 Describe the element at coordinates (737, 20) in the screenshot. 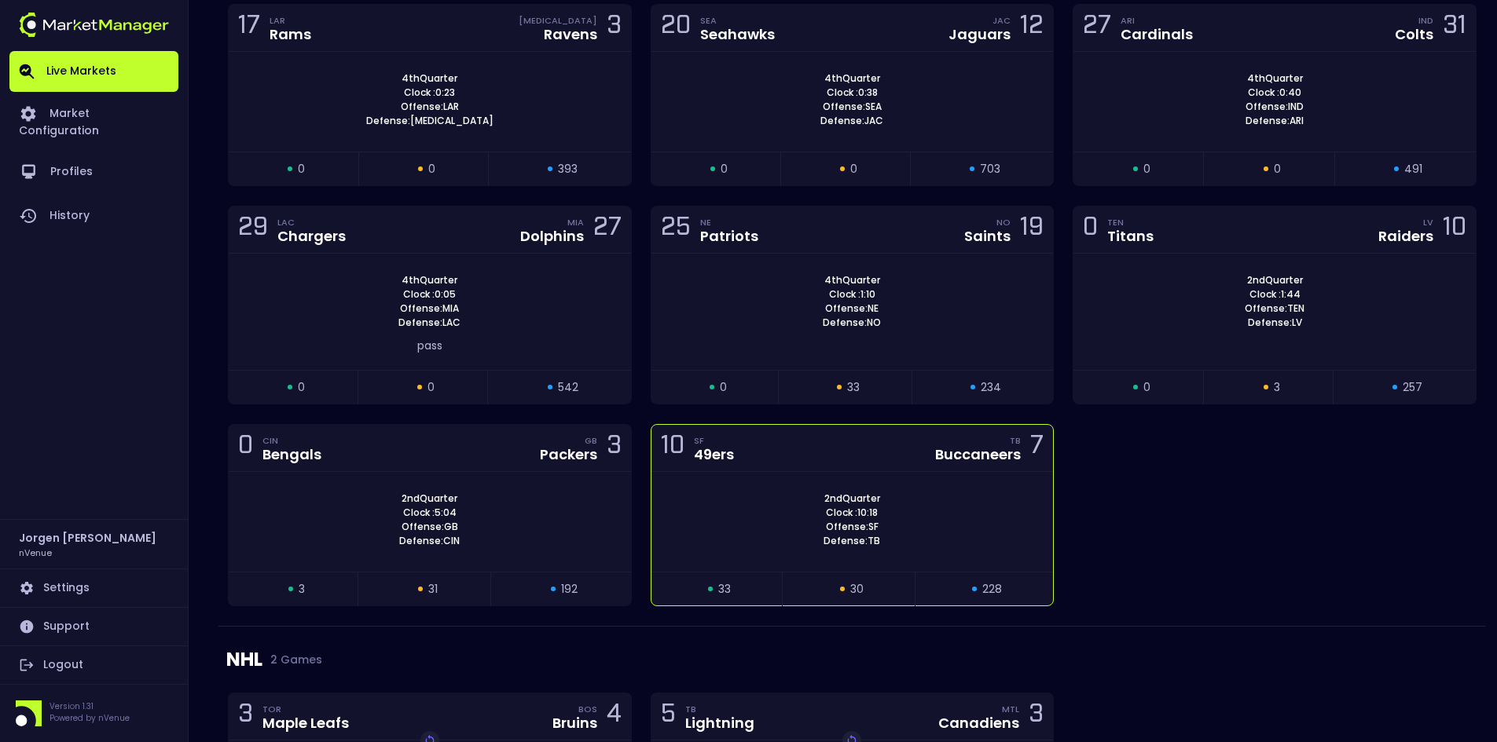

I see `div: SEA` at that location.